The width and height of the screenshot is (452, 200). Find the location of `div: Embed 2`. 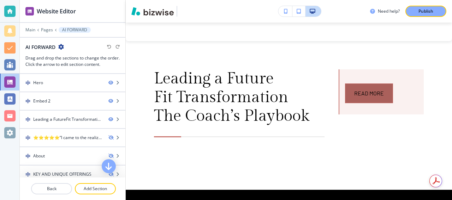

div: Embed 2 is located at coordinates (42, 101).